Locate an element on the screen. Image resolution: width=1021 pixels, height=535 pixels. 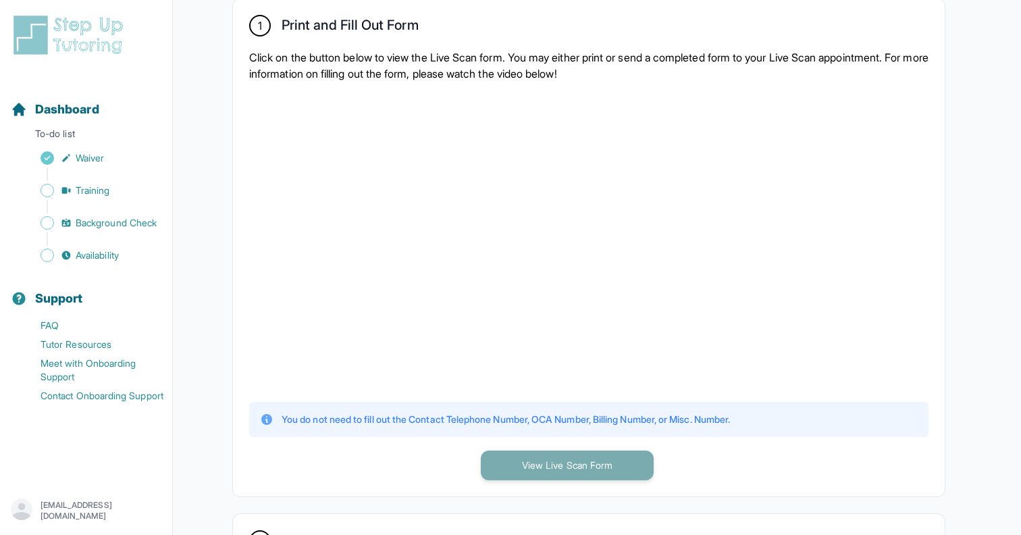
a: Contact Onboarding Support is located at coordinates (91, 396).